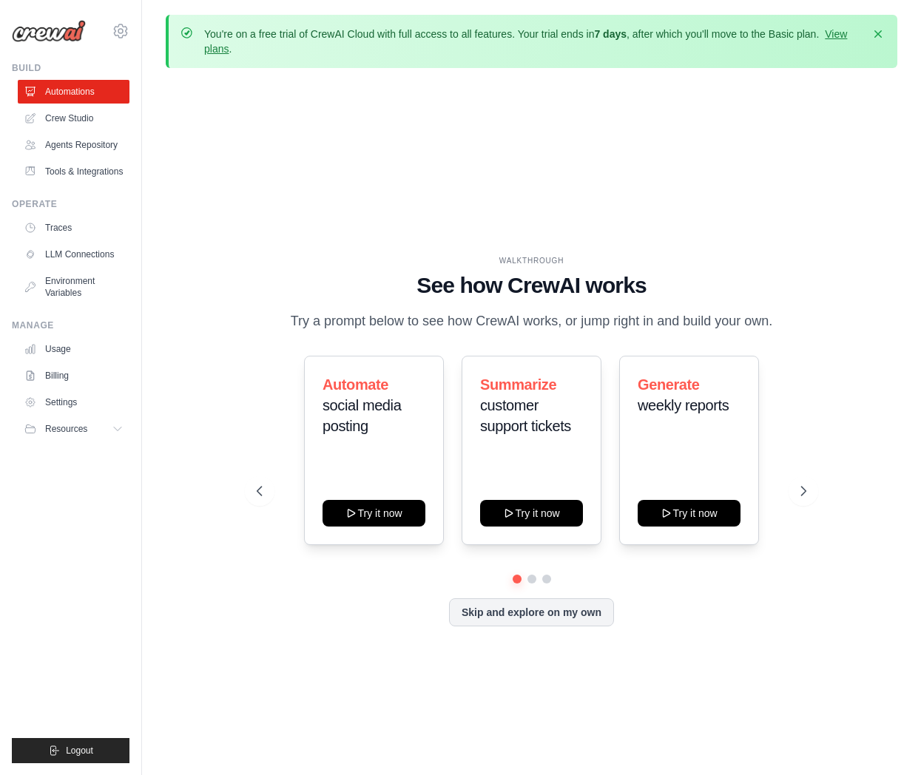  I want to click on a: Traces, so click(73, 228).